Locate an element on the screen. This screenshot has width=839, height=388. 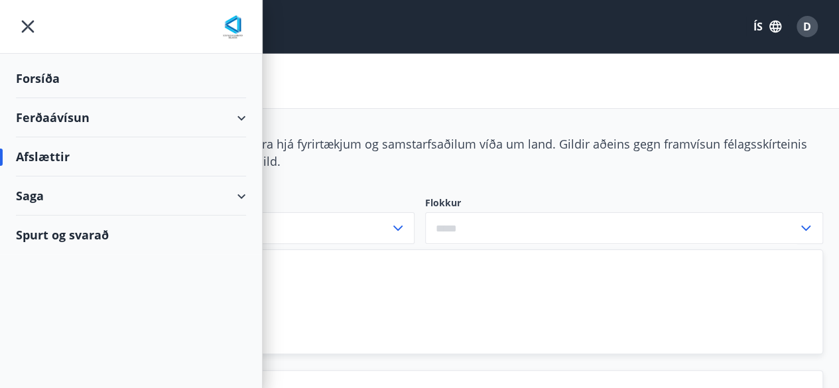
span: 10% afsláttur af gleraugum. is located at coordinates (455, 298).